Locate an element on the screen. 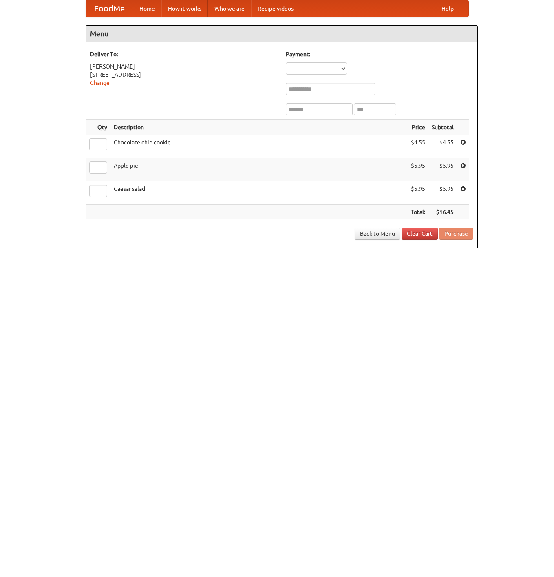 The image size is (554, 577). th: Price is located at coordinates (418, 127).